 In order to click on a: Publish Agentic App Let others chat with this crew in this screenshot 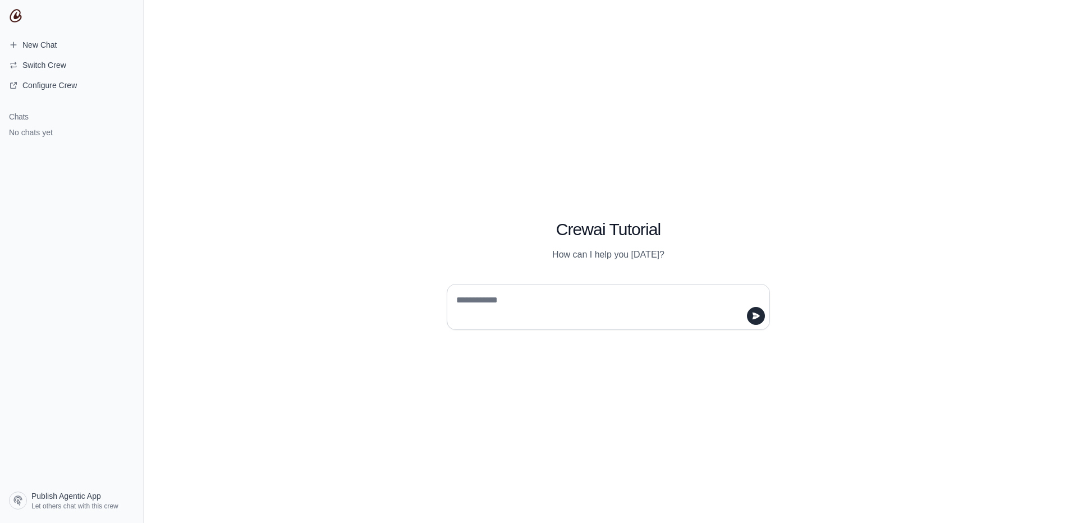, I will do `click(71, 501)`.